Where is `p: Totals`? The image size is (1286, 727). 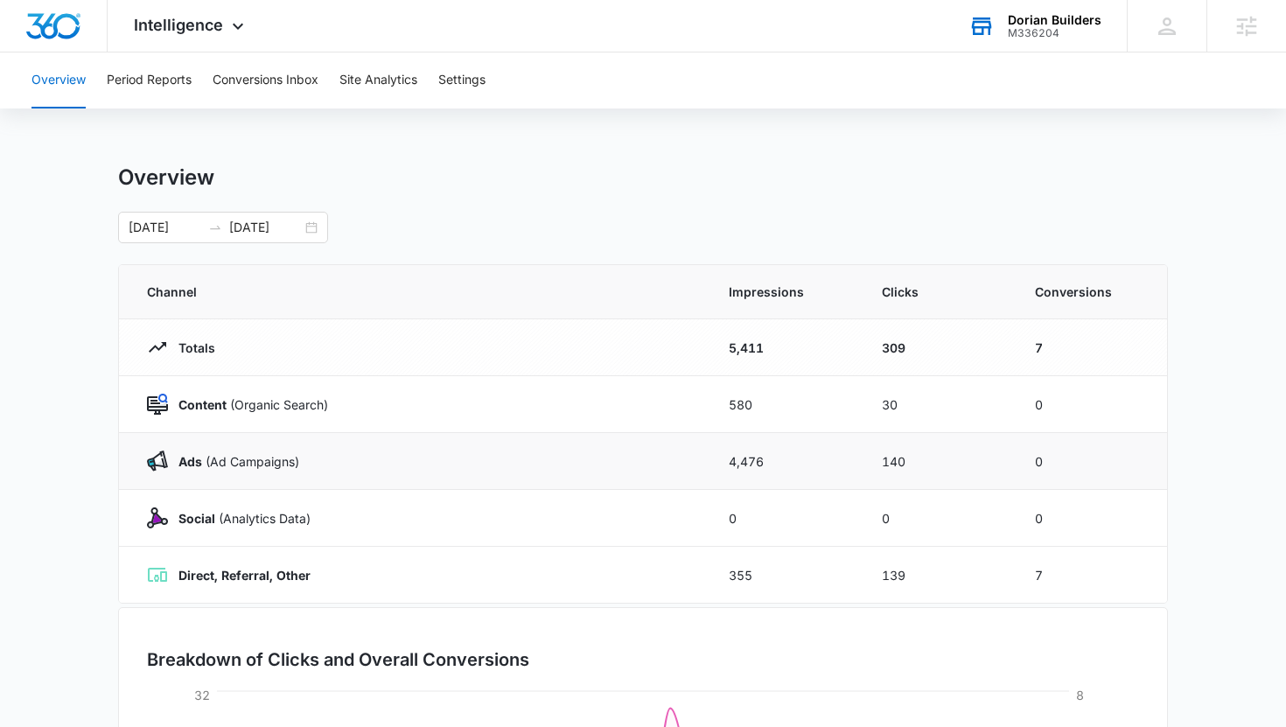
p: Totals is located at coordinates (192, 347).